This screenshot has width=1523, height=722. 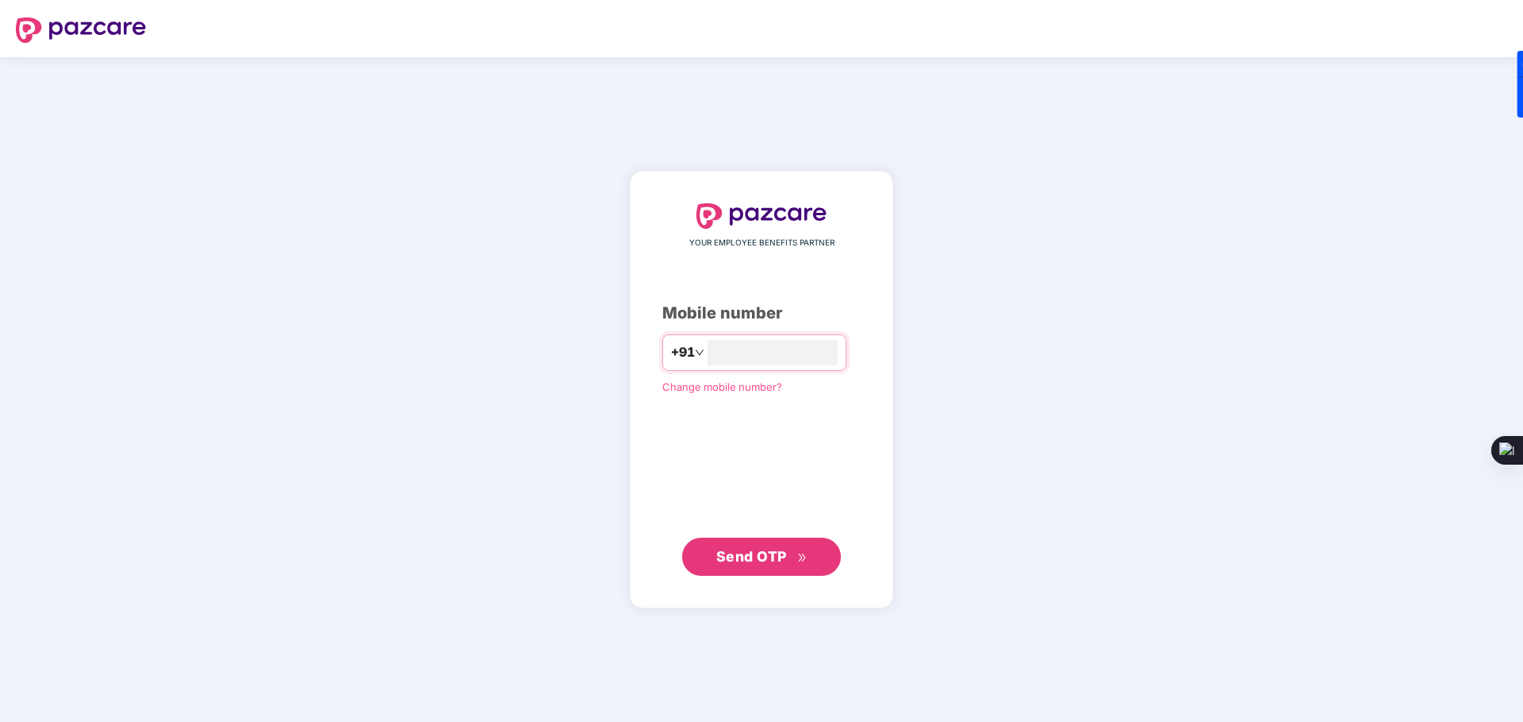 I want to click on span: YOUR EMPLOYEE BENEFITS PARTNER, so click(x=761, y=243).